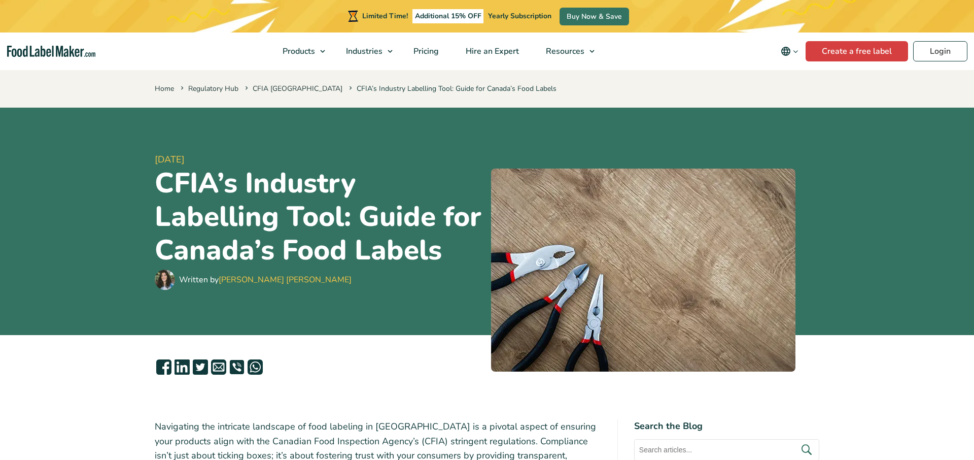 The height and width of the screenshot is (460, 974). I want to click on a: Food Label Maker homepage, so click(51, 51).